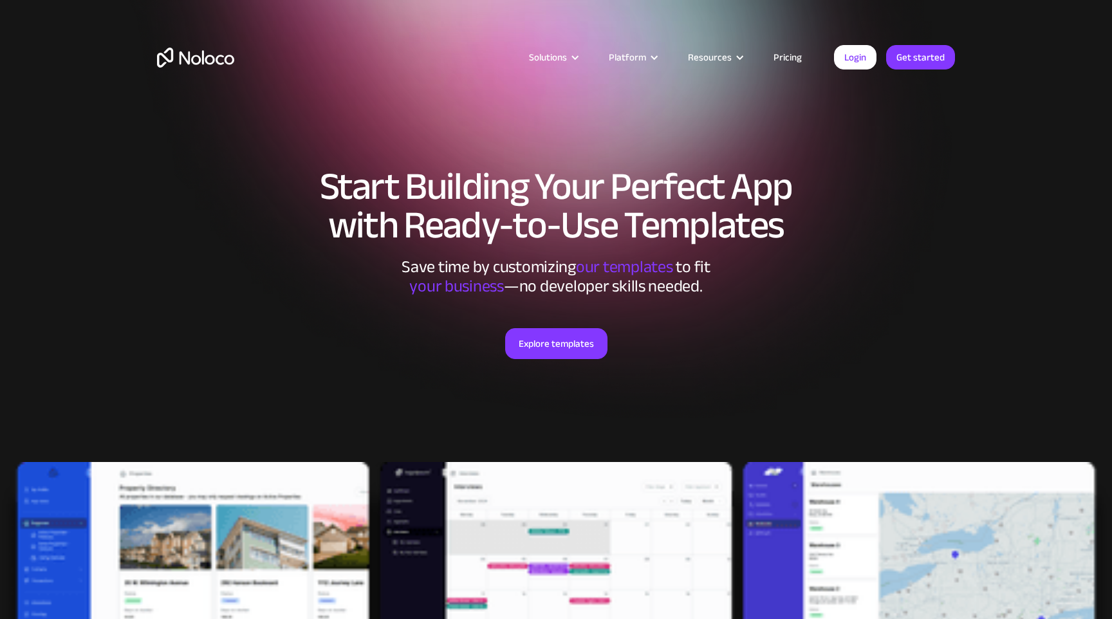 The image size is (1112, 619). I want to click on h1: Start Building Your Perfect App with Ready-to-Use Templates, so click(556, 206).